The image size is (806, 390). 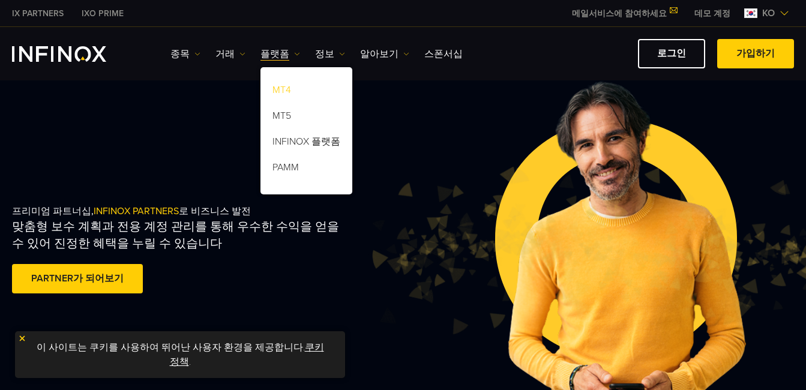 What do you see at coordinates (385, 54) in the screenshot?
I see `a: 알아보기` at bounding box center [385, 54].